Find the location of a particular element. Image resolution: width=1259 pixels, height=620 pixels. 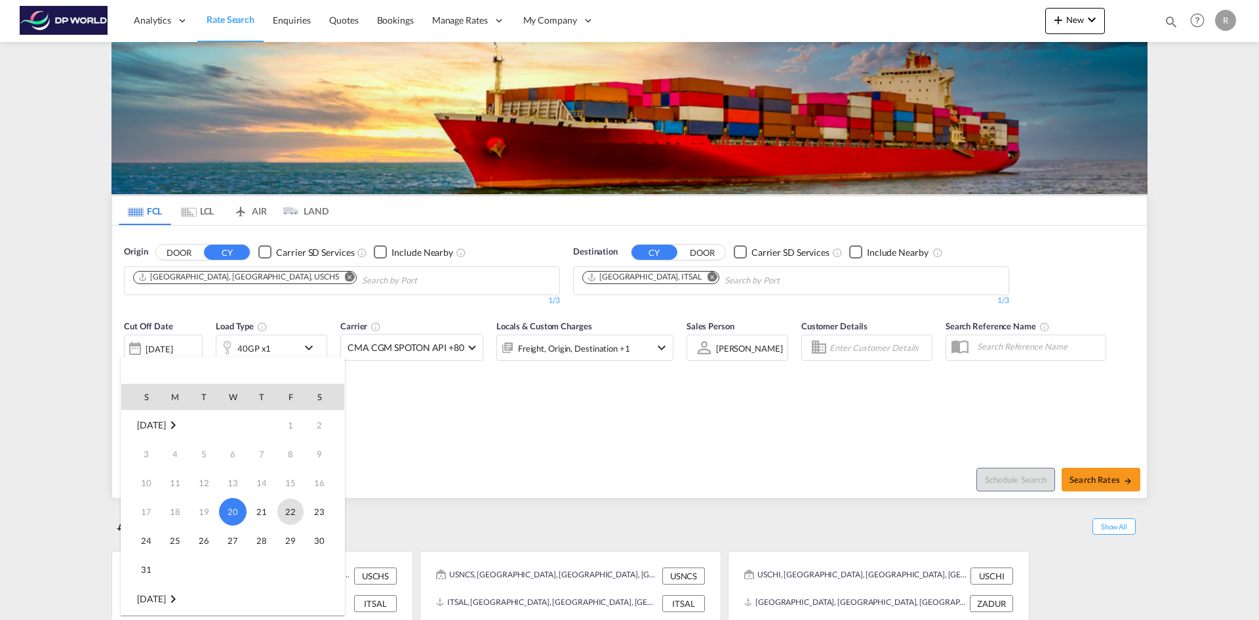

td: Sunday August 17 2025 is located at coordinates (141, 512).